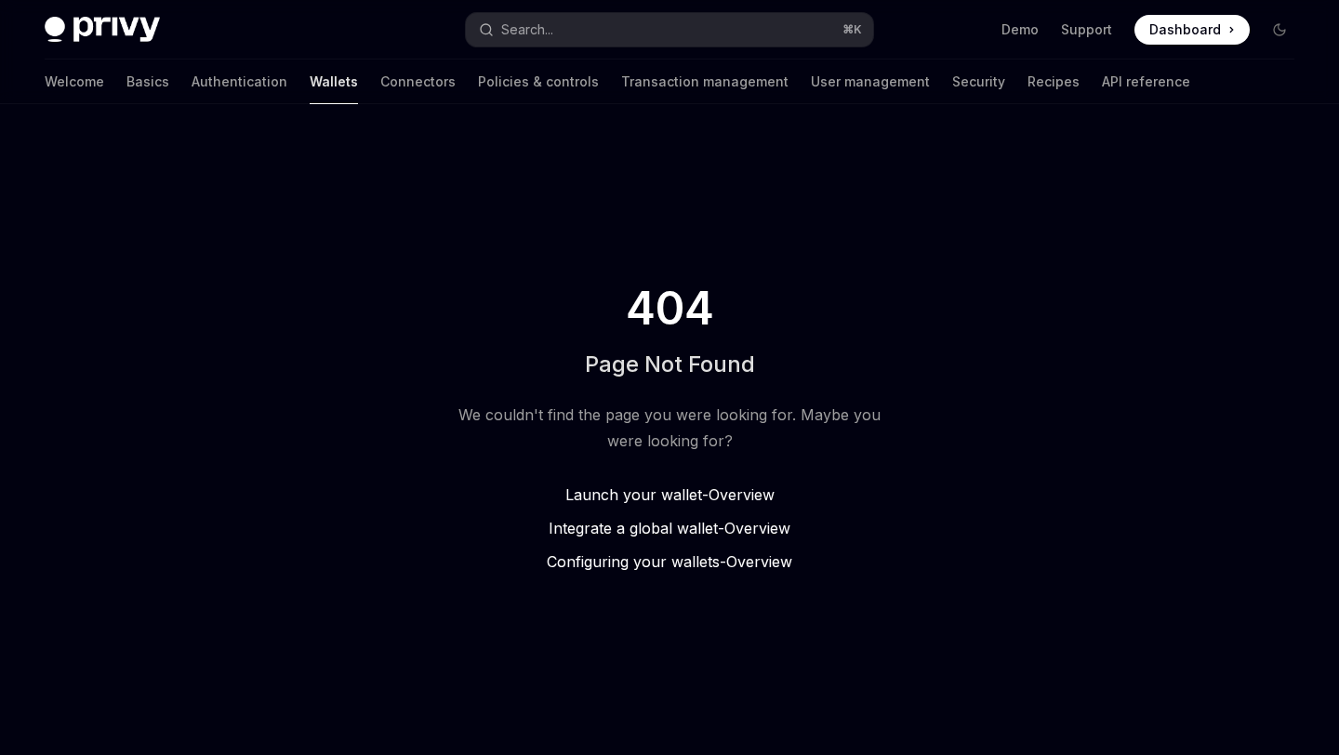  Describe the element at coordinates (670, 428) in the screenshot. I see `div: We couldn't find the page you were looking for. Maybe you were looking for?` at that location.